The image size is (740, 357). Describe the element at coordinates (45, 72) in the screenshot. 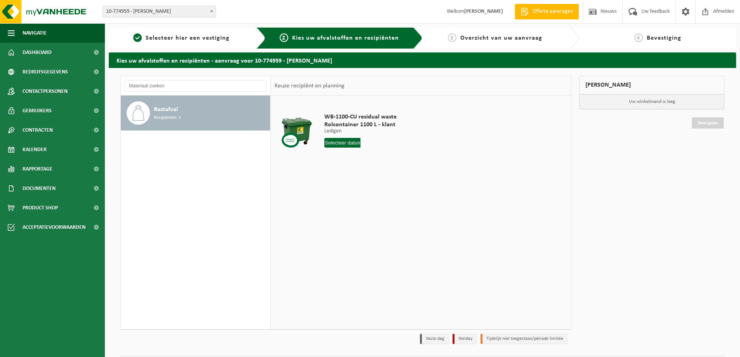

I see `span: Bedrijfsgegevens` at that location.